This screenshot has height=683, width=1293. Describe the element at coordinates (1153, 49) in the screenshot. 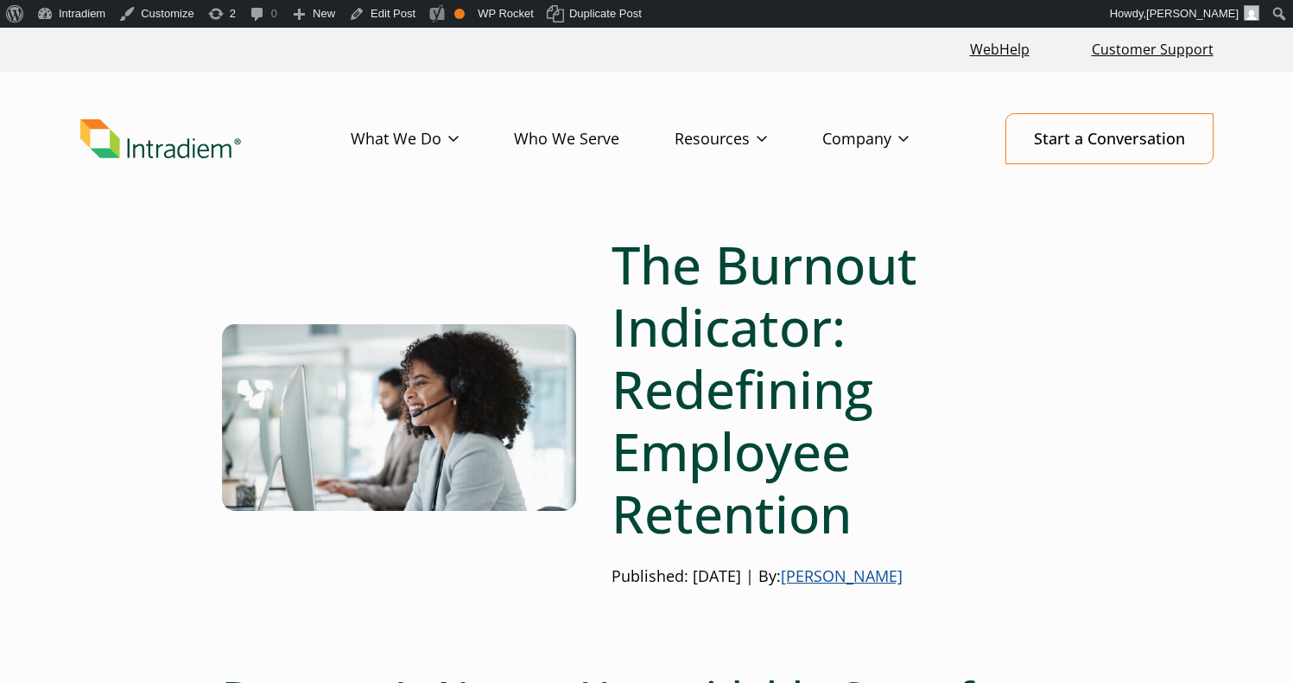

I see `a: Customer Support` at that location.